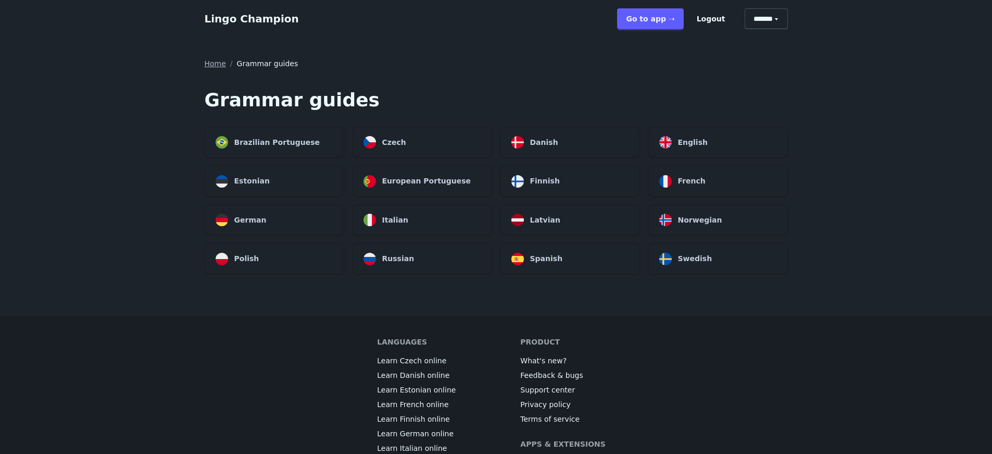 The width and height of the screenshot is (992, 454). Describe the element at coordinates (570, 181) in the screenshot. I see `a: Finnish` at that location.